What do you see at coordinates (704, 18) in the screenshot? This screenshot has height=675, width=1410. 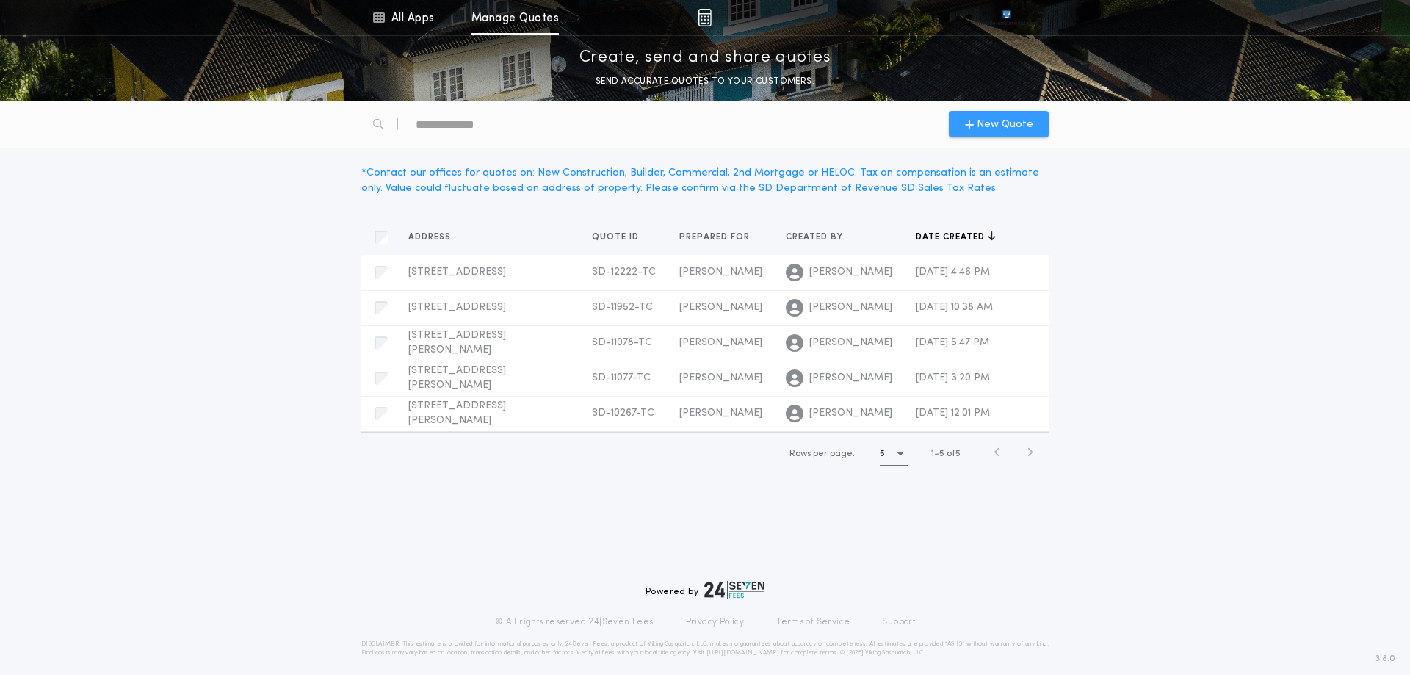 I see `img: img` at bounding box center [704, 18].